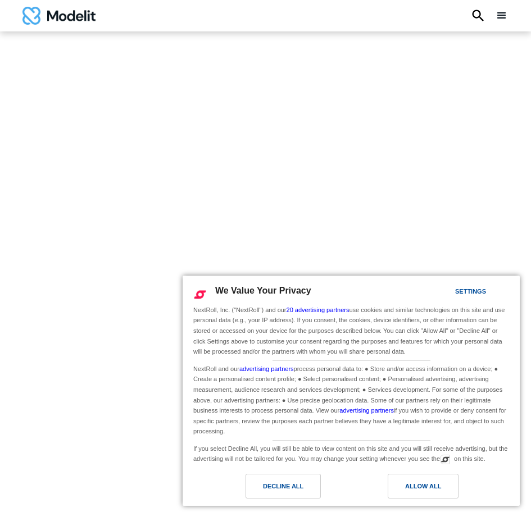 The width and height of the screenshot is (531, 517). What do you see at coordinates (423, 486) in the screenshot?
I see `div: Allow All` at bounding box center [423, 486].